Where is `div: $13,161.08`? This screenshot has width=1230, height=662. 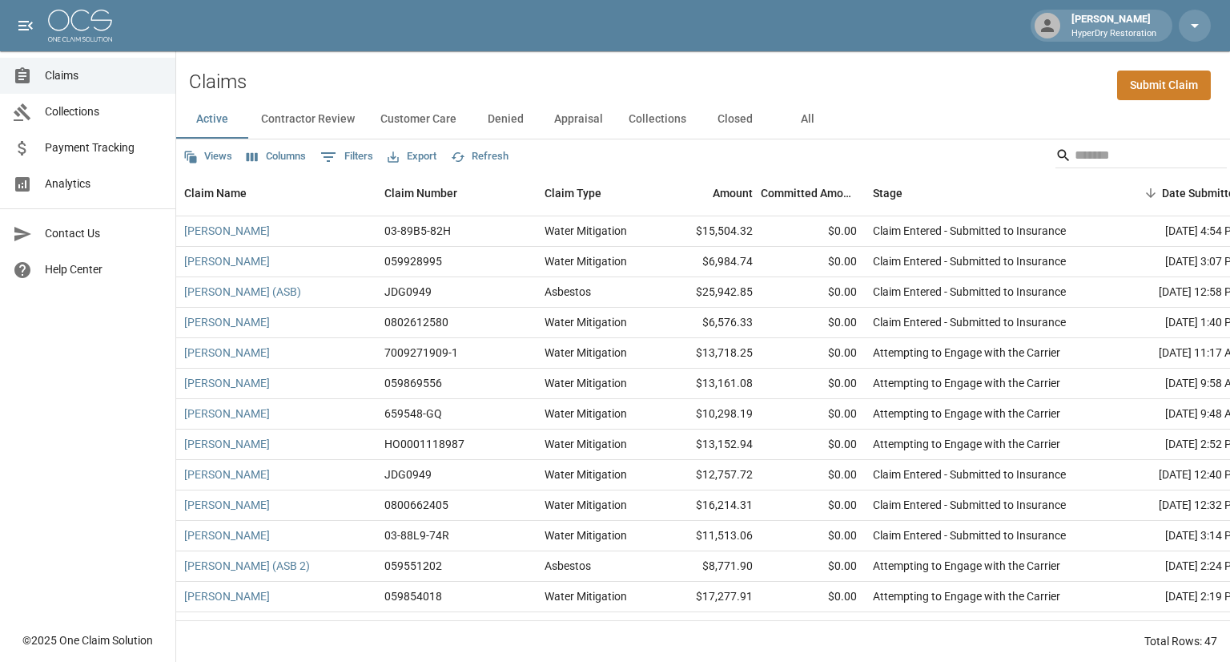 div: $13,161.08 is located at coordinates (709, 384).